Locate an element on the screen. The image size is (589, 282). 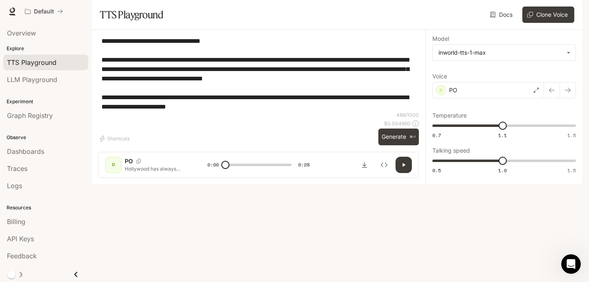
button: Inspect is located at coordinates (384, 165).